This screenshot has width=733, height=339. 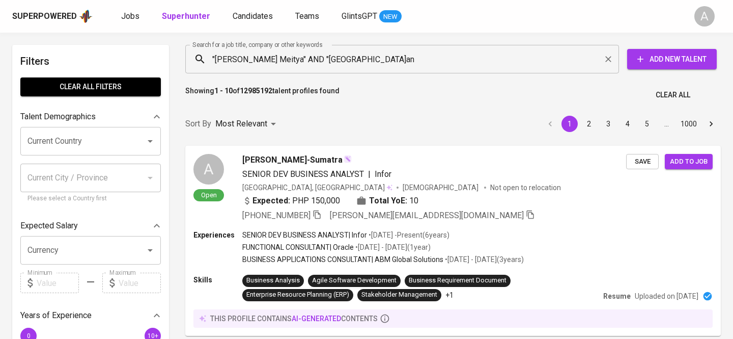 What do you see at coordinates (689, 161) in the screenshot?
I see `span: Add to job` at bounding box center [689, 161].